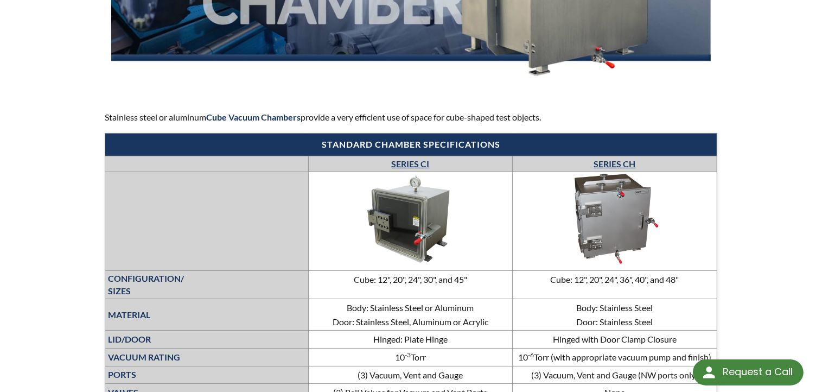  Describe the element at coordinates (615, 374) in the screenshot. I see `td: (3) Vacuum, Vent and Gauge (NW ports only)` at that location.